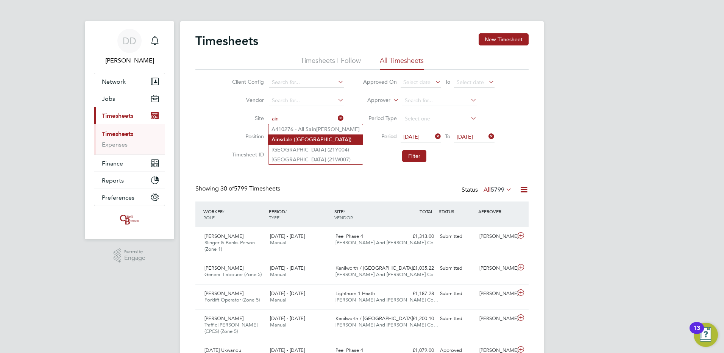 This screenshot has height=353, width=724. What do you see at coordinates (344, 217) in the screenshot?
I see `span: VENDOR` at bounding box center [344, 217].